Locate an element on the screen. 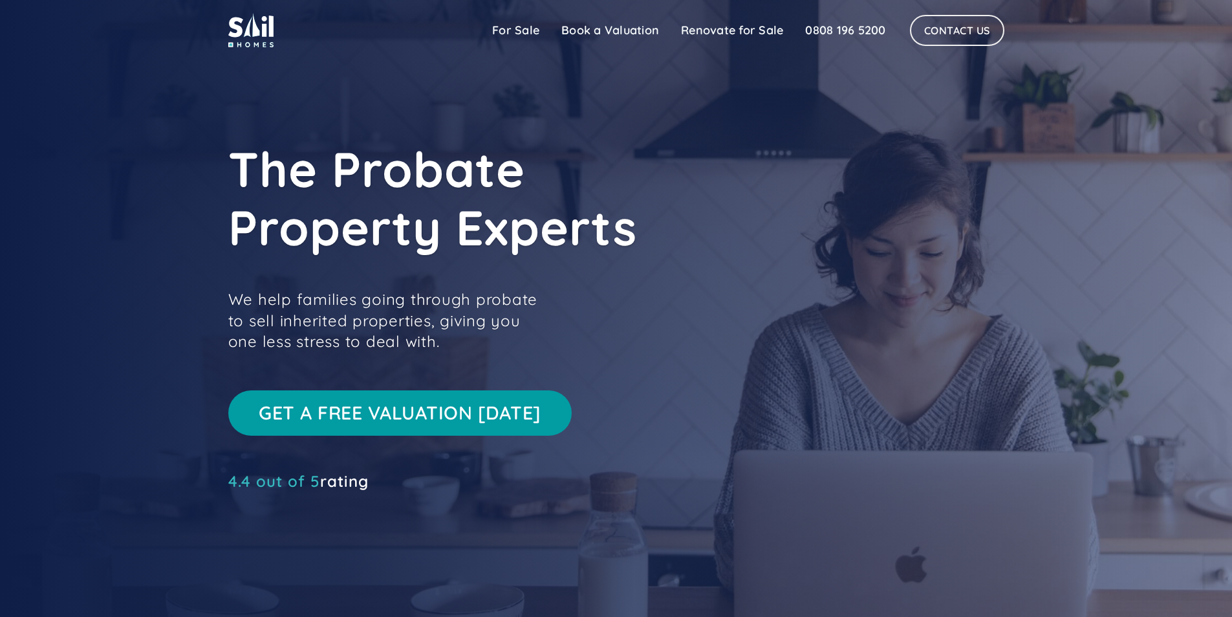  span: 4.4 out of 5 is located at coordinates (274, 481).